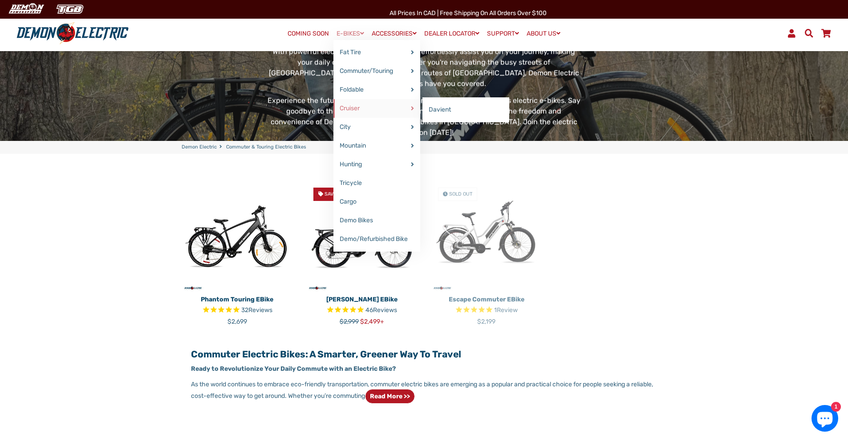  What do you see at coordinates (199, 147) in the screenshot?
I see `a: Demon Electric` at bounding box center [199, 147].